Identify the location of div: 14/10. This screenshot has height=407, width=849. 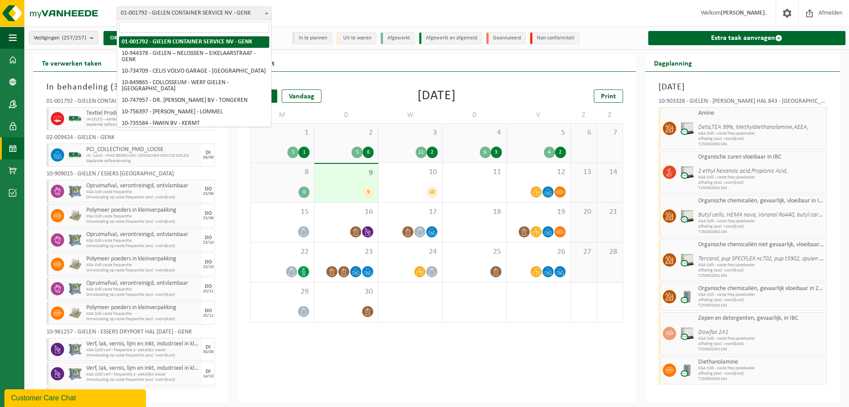
(208, 376).